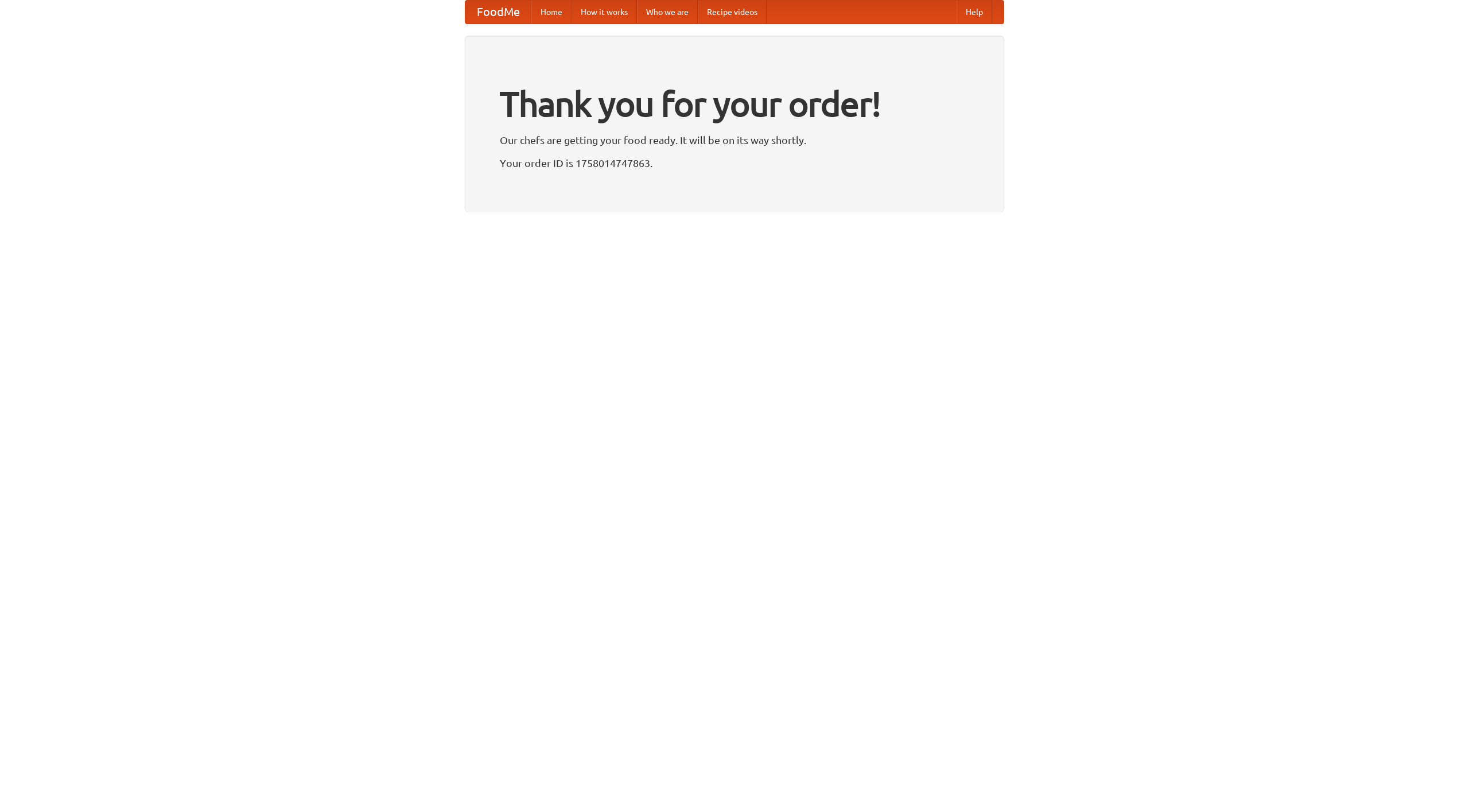 Image resolution: width=1469 pixels, height=812 pixels. I want to click on p: Our chefs are getting your food ready. It will be on its way shortly., so click(734, 140).